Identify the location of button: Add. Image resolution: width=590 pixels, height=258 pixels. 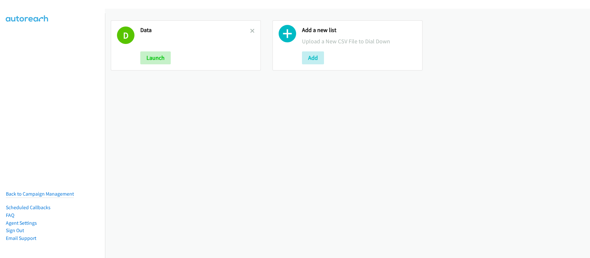
(313, 58).